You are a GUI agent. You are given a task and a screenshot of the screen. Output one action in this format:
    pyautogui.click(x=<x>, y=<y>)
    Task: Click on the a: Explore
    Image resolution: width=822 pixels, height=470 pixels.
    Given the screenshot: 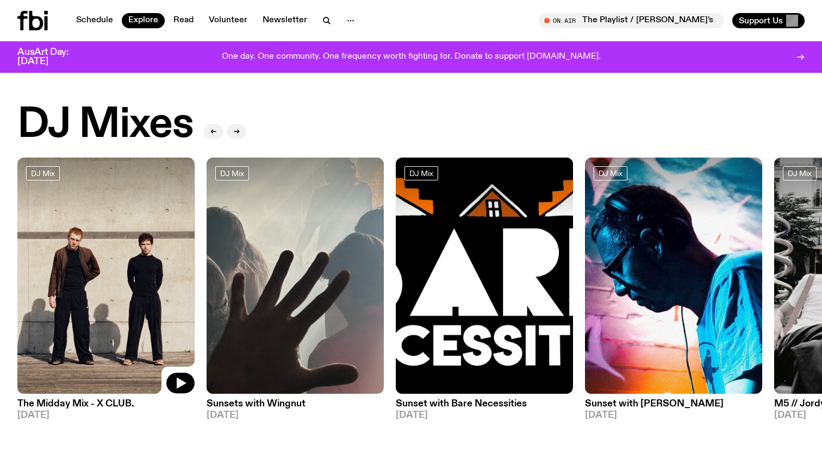 What is the action you would take?
    pyautogui.click(x=143, y=21)
    